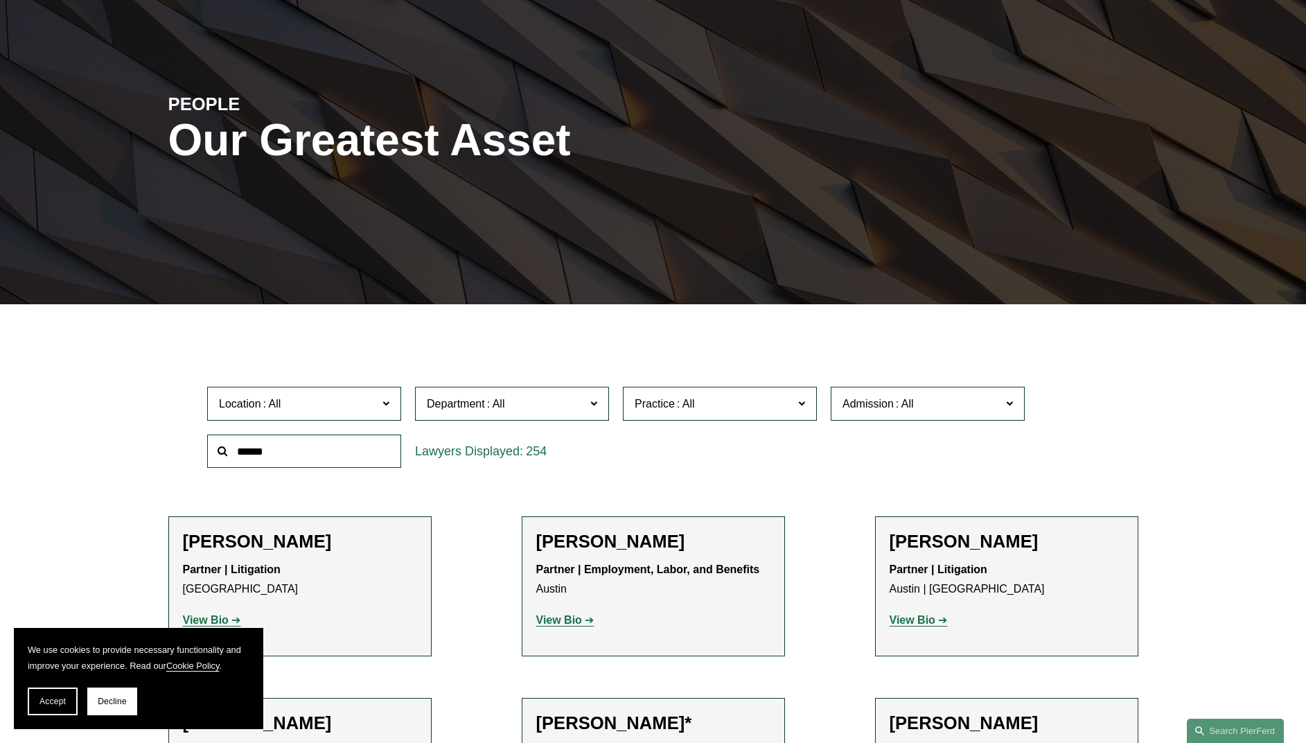  I want to click on a: Search this site, so click(1235, 730).